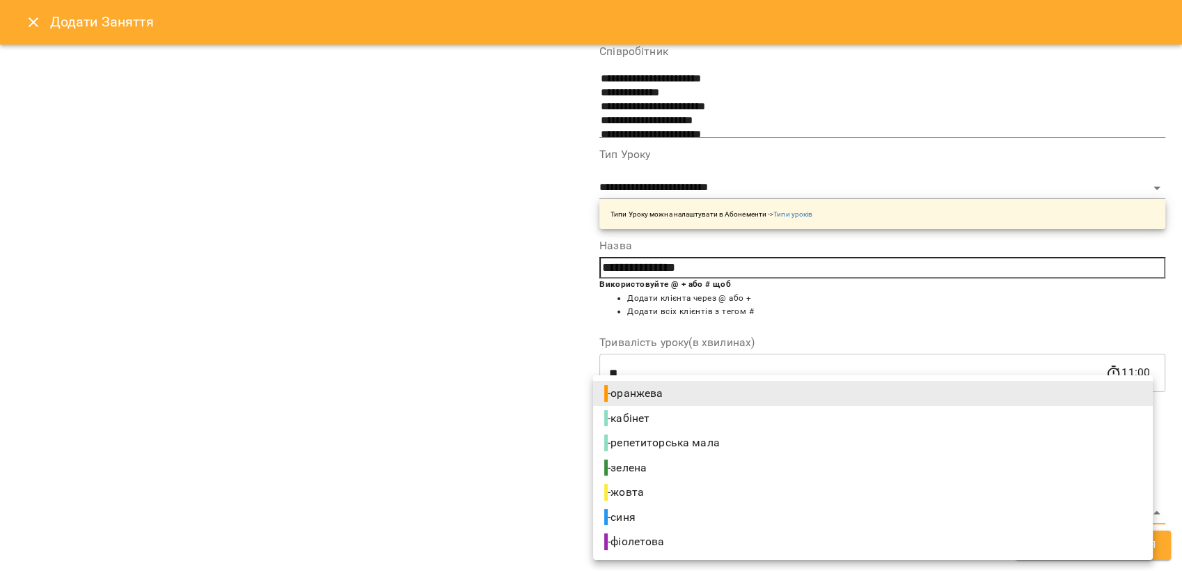 The height and width of the screenshot is (571, 1182). I want to click on span: - зелена, so click(627, 468).